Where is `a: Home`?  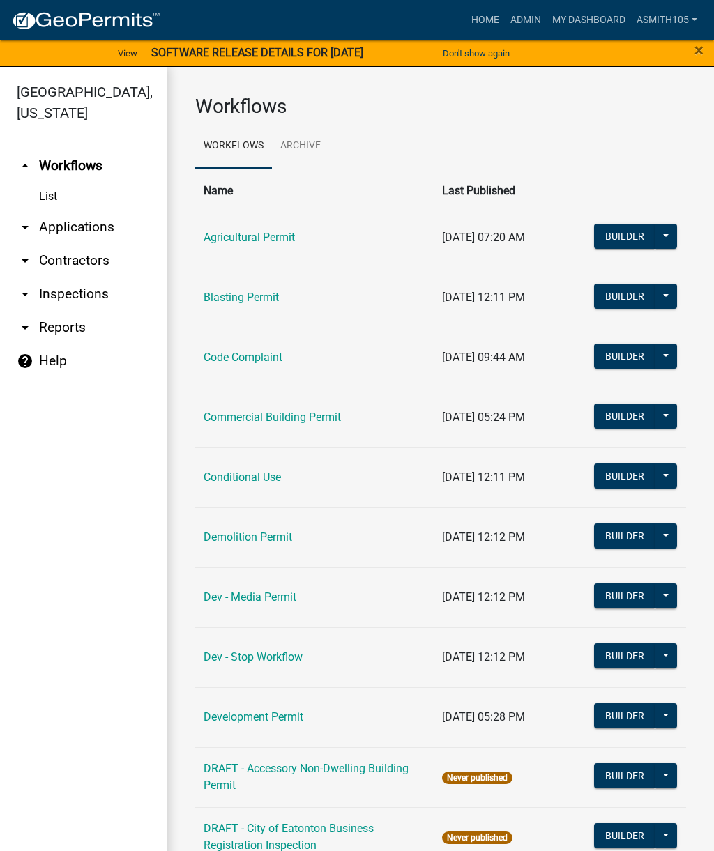
a: Home is located at coordinates (485, 20).